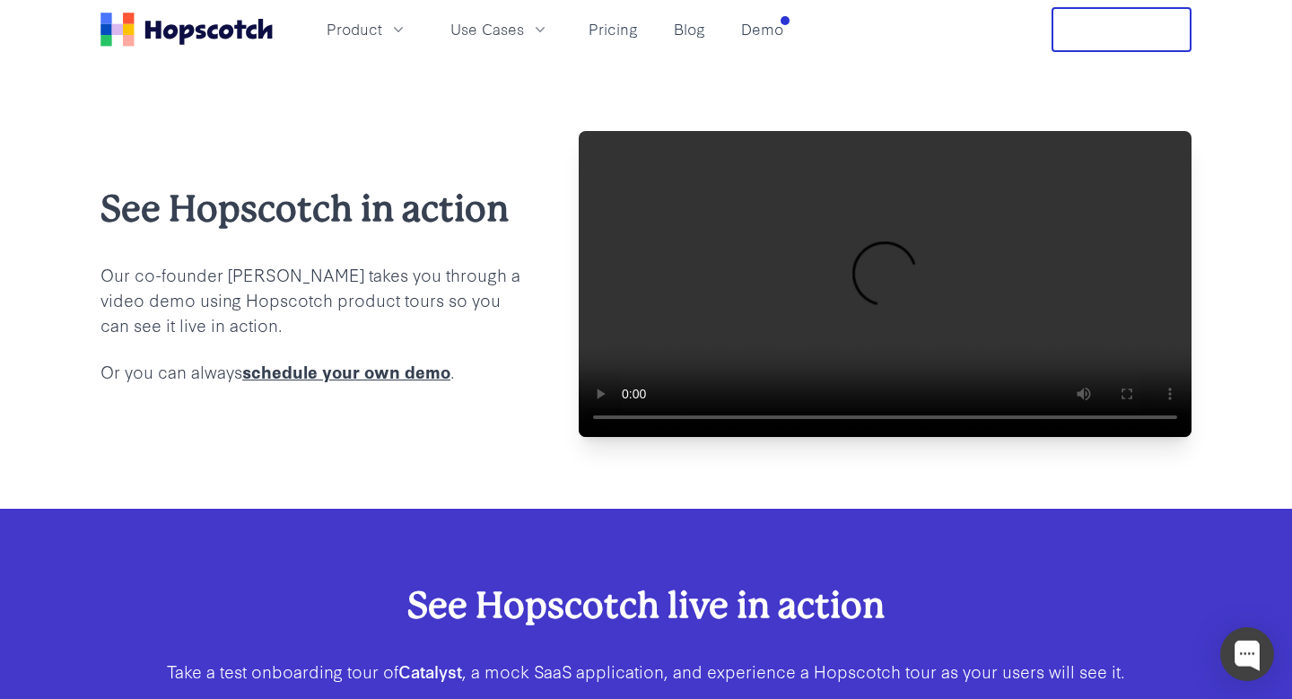 This screenshot has height=699, width=1292. What do you see at coordinates (762, 29) in the screenshot?
I see `a: Demo` at bounding box center [762, 29].